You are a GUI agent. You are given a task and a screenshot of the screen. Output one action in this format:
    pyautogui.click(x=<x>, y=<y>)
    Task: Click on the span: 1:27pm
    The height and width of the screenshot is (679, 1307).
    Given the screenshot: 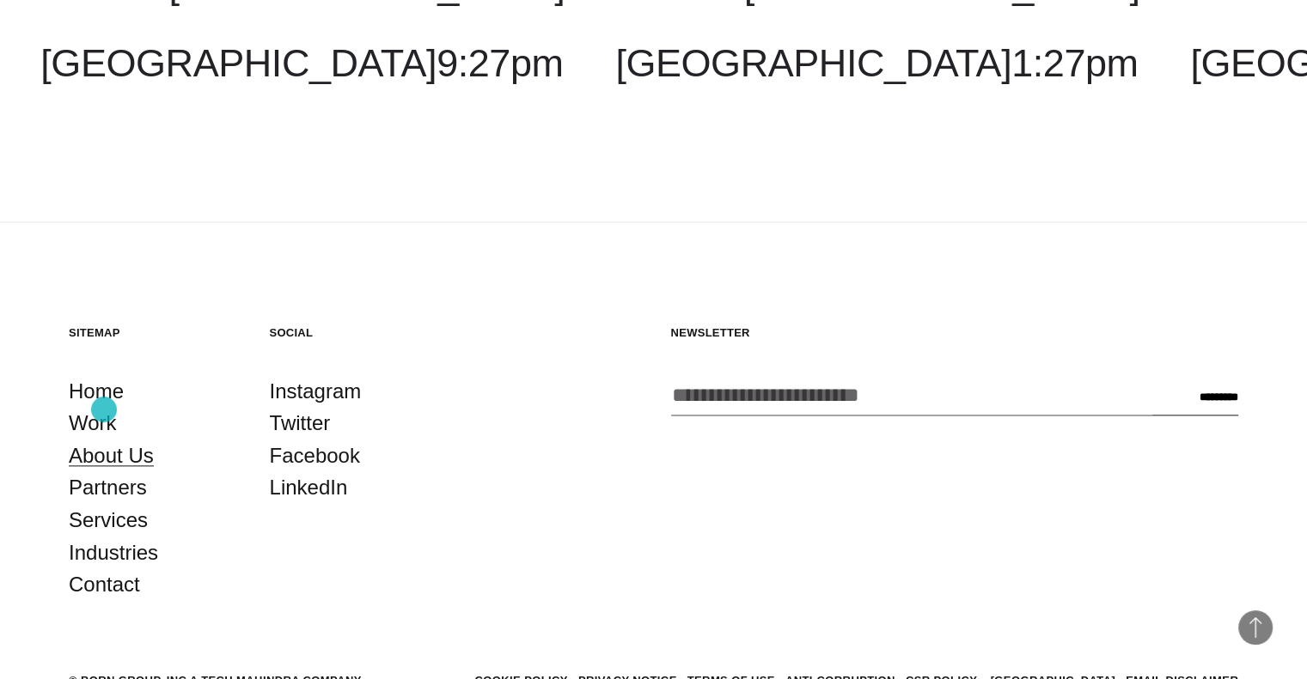 What is the action you would take?
    pyautogui.click(x=1074, y=63)
    